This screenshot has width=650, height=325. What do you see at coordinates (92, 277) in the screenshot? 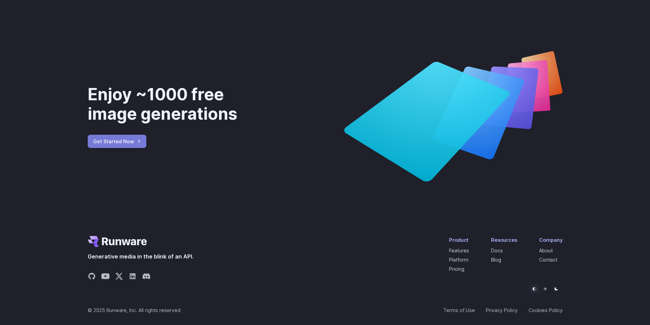
I see `a: Share on GitHub` at bounding box center [92, 277].